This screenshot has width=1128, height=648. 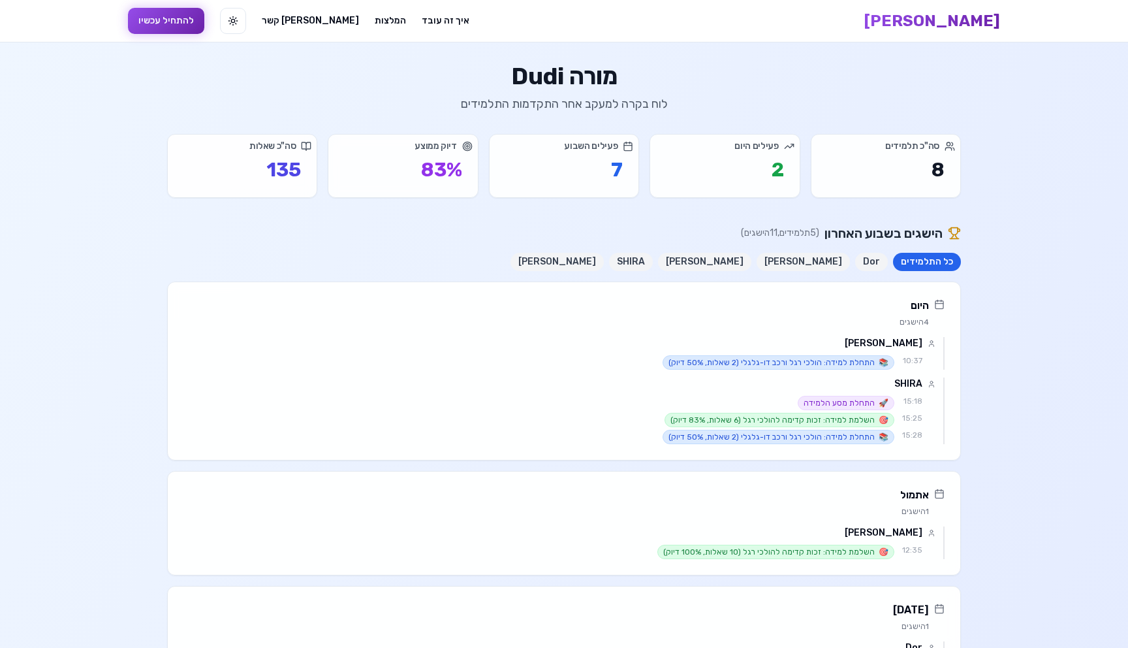 I want to click on span: 4 הישגים, so click(x=914, y=322).